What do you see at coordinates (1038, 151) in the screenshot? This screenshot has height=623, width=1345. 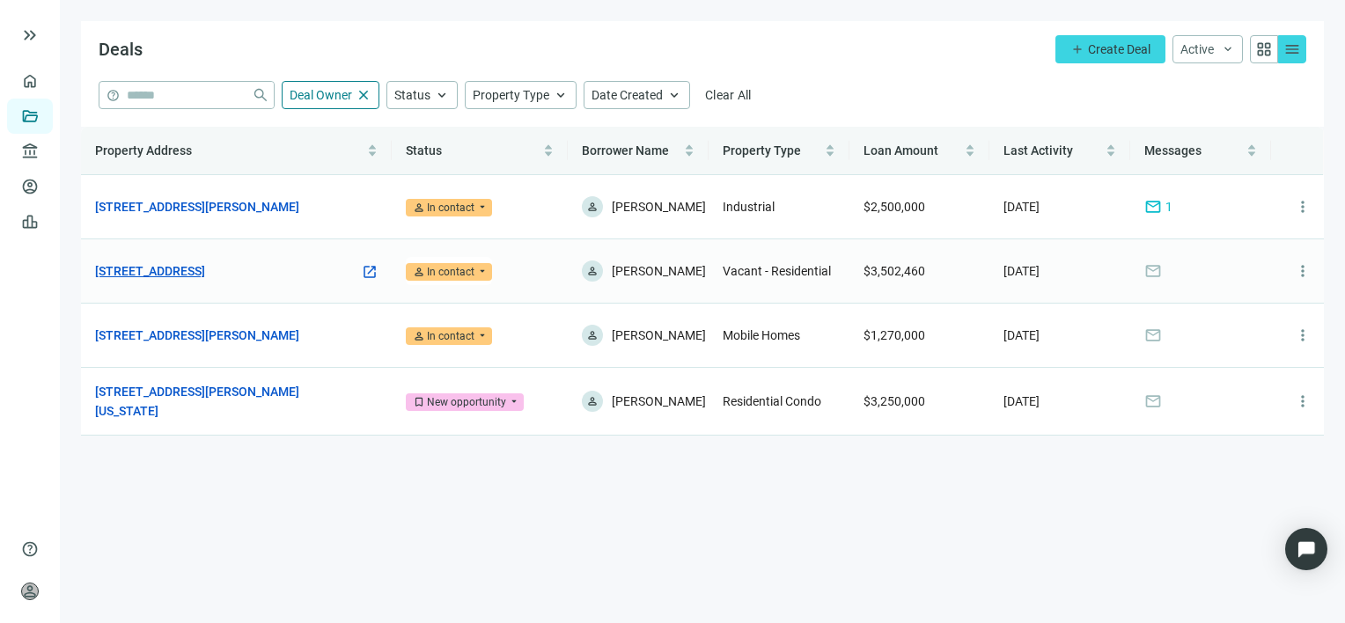 I see `span: Last Activity` at bounding box center [1038, 151].